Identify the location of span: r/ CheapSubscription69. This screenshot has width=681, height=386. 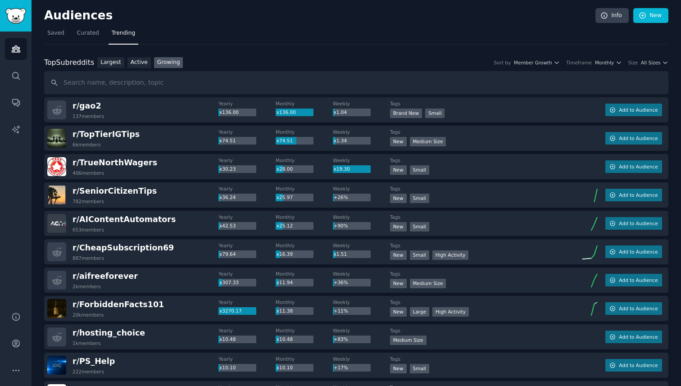
(123, 248).